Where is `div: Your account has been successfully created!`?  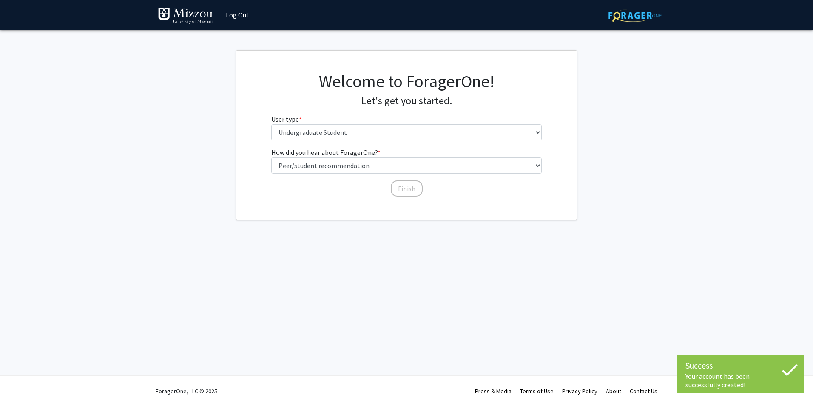 div: Your account has been successfully created! is located at coordinates (741, 380).